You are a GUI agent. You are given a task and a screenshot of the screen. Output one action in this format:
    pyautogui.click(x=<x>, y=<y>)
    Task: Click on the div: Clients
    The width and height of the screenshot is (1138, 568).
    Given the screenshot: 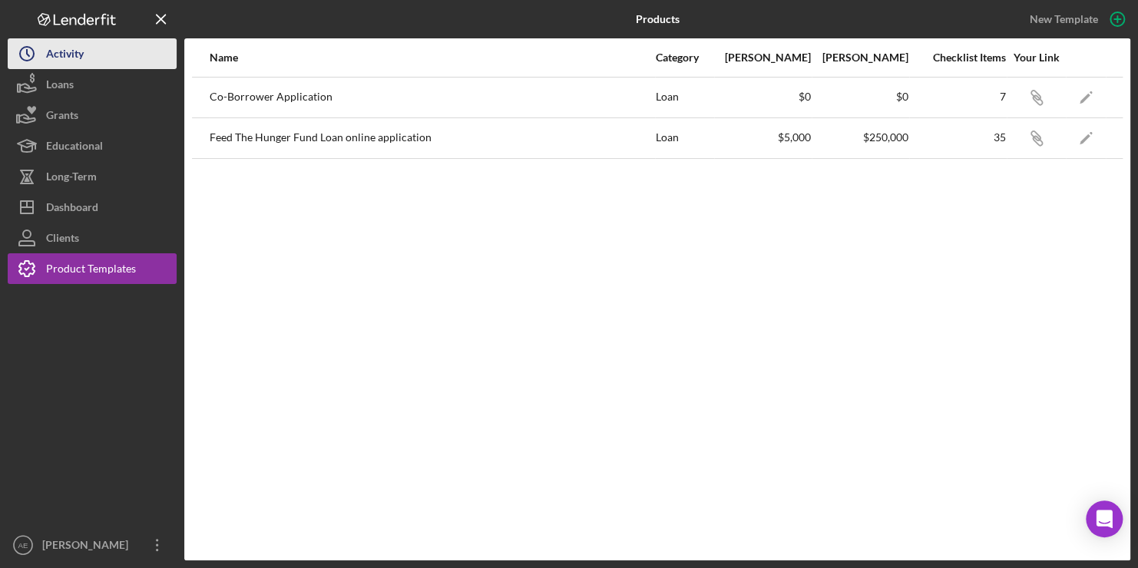 What is the action you would take?
    pyautogui.click(x=62, y=240)
    